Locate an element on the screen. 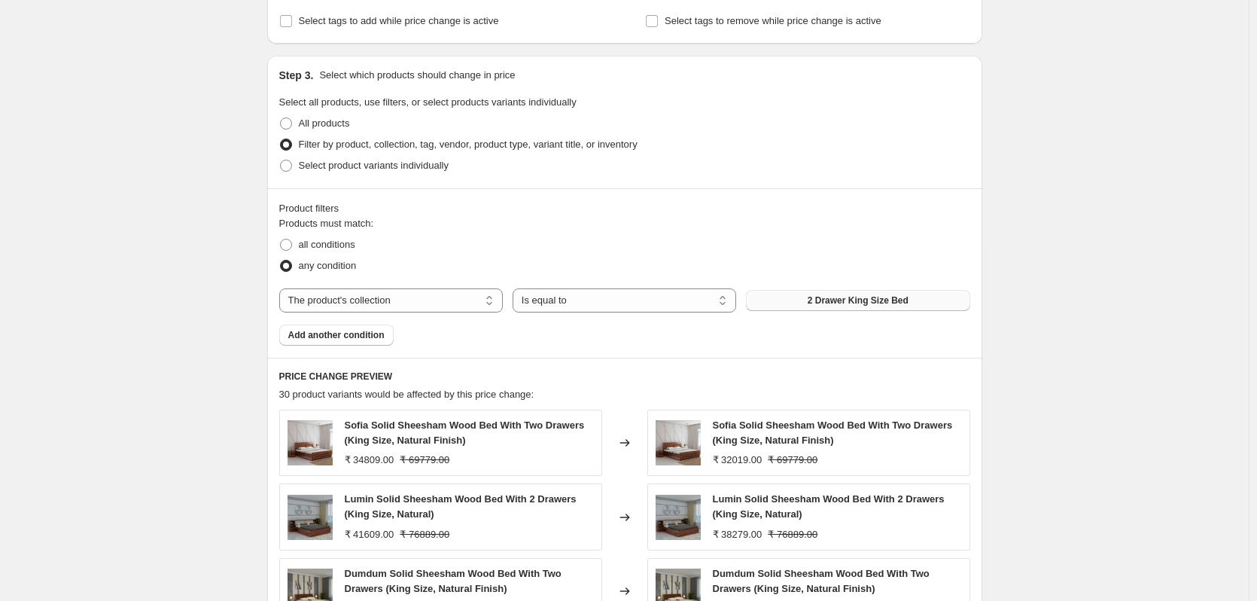 Image resolution: width=1257 pixels, height=601 pixels. span: 2 Drawer King Size Bed is located at coordinates (858, 300).